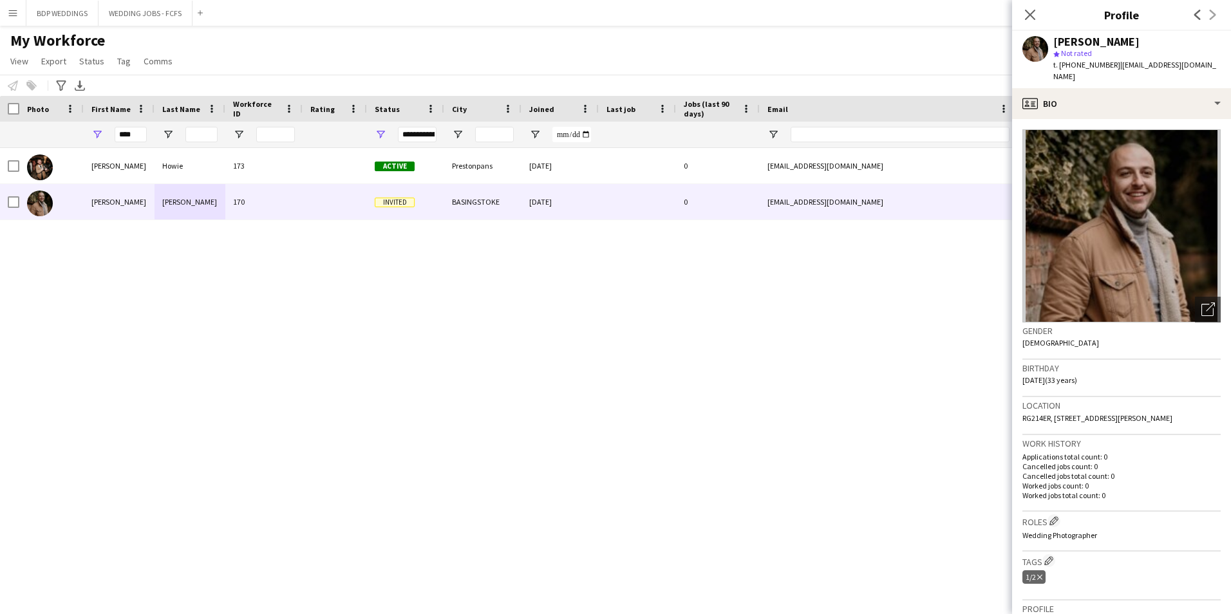  What do you see at coordinates (1060, 535) in the screenshot?
I see `span: Wedding Photographer` at bounding box center [1060, 535].